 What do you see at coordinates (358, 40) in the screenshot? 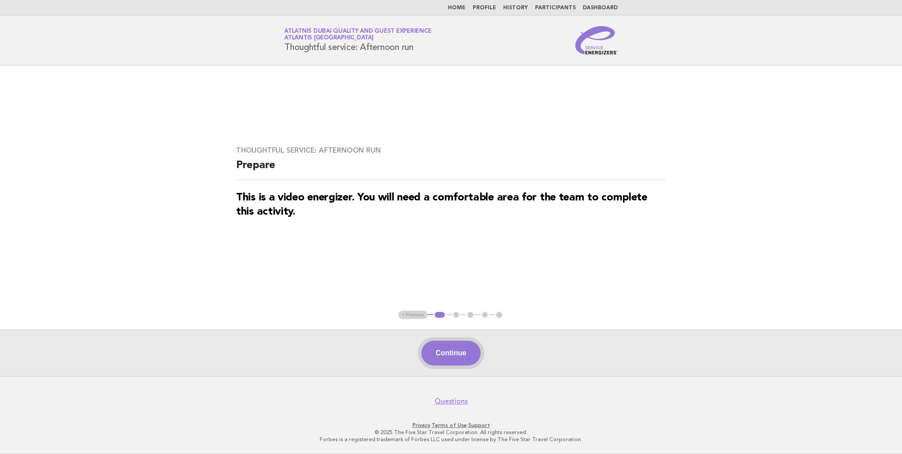
I see `h1: Thoughtful service: Afternoon run` at bounding box center [358, 40].